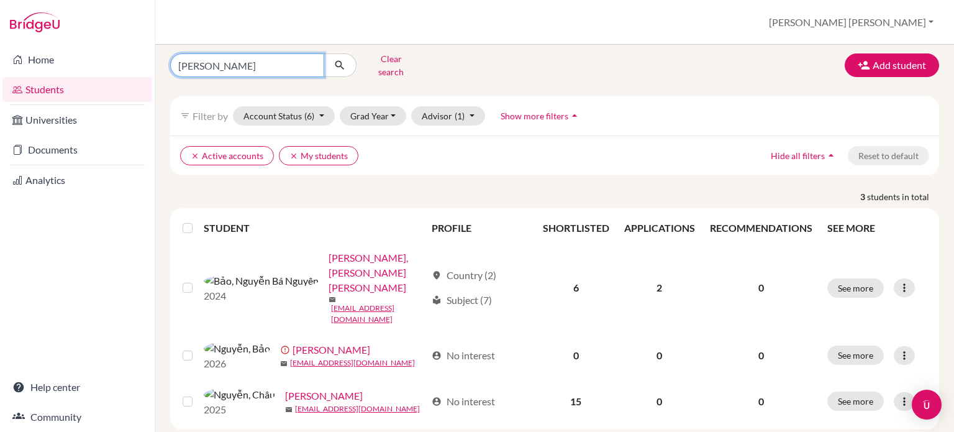  Describe the element at coordinates (239, 409) in the screenshot. I see `p: 2025` at that location.